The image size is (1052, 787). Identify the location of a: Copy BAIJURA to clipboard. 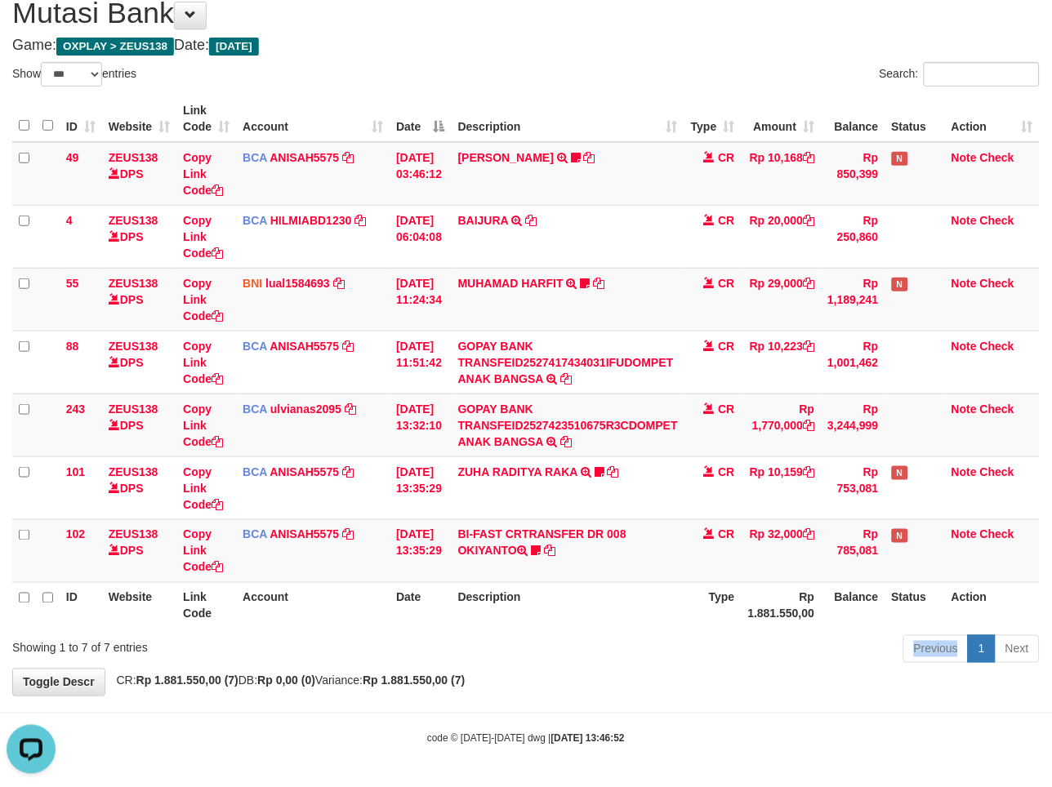
(531, 220).